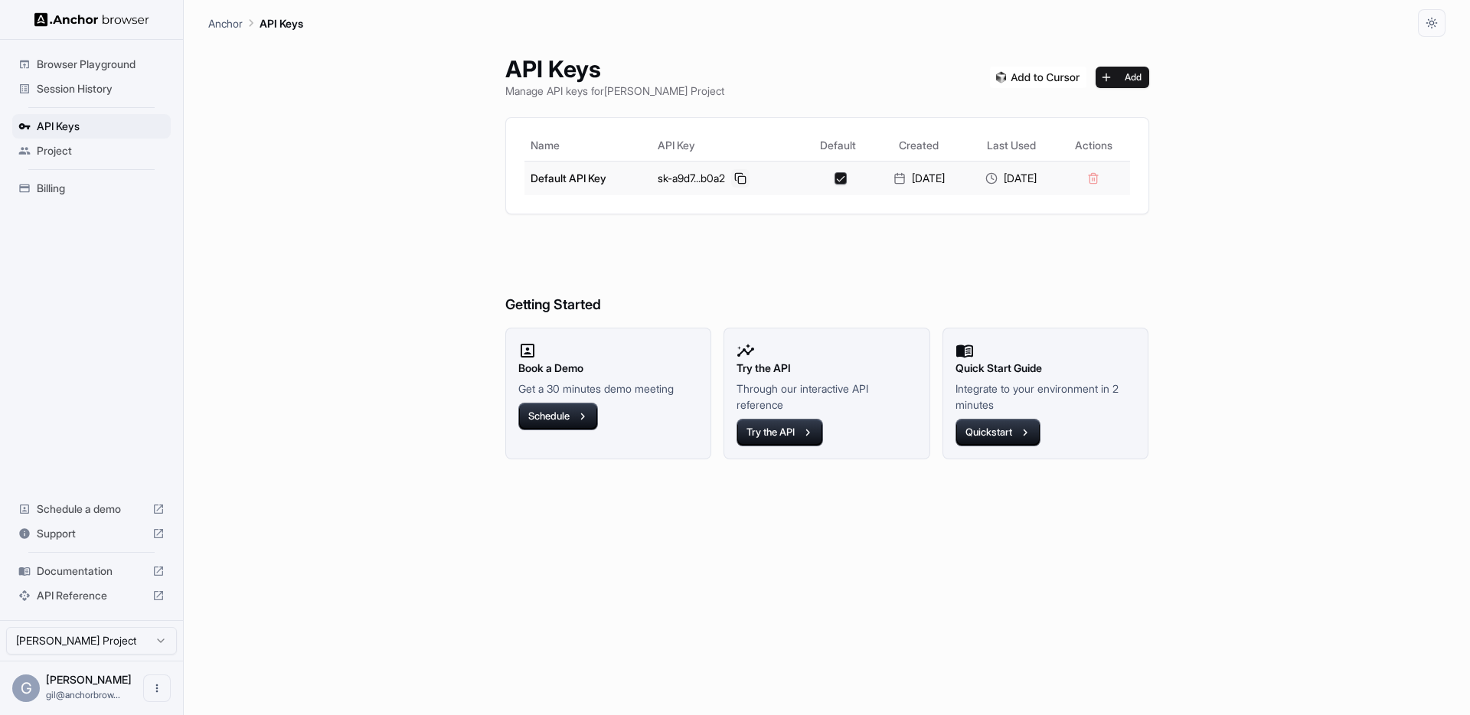 The width and height of the screenshot is (1470, 715). What do you see at coordinates (997, 433) in the screenshot?
I see `button: Quickstart` at bounding box center [997, 433].